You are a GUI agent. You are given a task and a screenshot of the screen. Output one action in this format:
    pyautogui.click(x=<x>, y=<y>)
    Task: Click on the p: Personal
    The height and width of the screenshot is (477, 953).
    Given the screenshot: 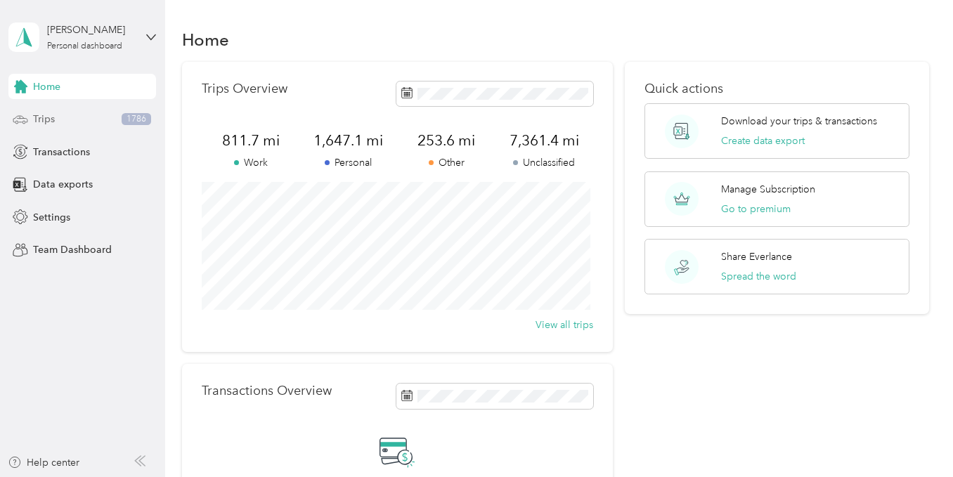 What is the action you would take?
    pyautogui.click(x=348, y=162)
    